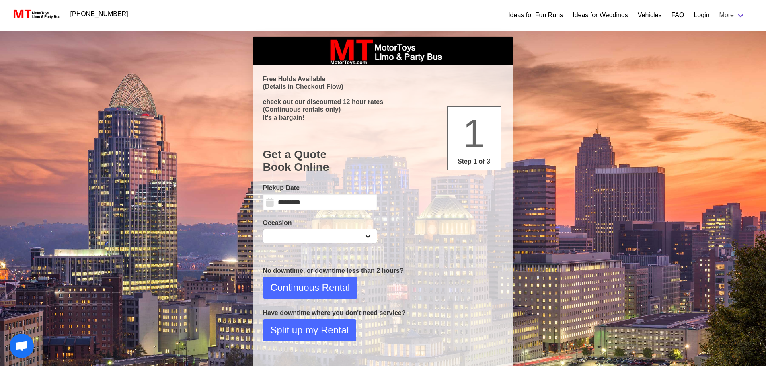 This screenshot has width=766, height=366. Describe the element at coordinates (383, 102) in the screenshot. I see `p: check out our discounted 12 hour rates` at that location.